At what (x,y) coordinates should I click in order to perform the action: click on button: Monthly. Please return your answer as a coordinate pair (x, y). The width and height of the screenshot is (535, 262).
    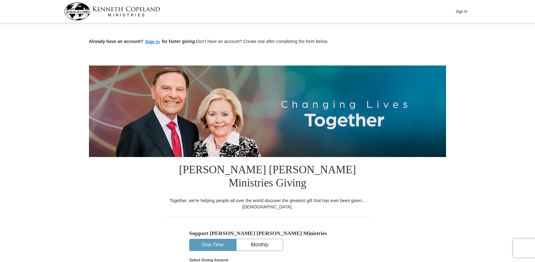
    Looking at the image, I should click on (259, 244).